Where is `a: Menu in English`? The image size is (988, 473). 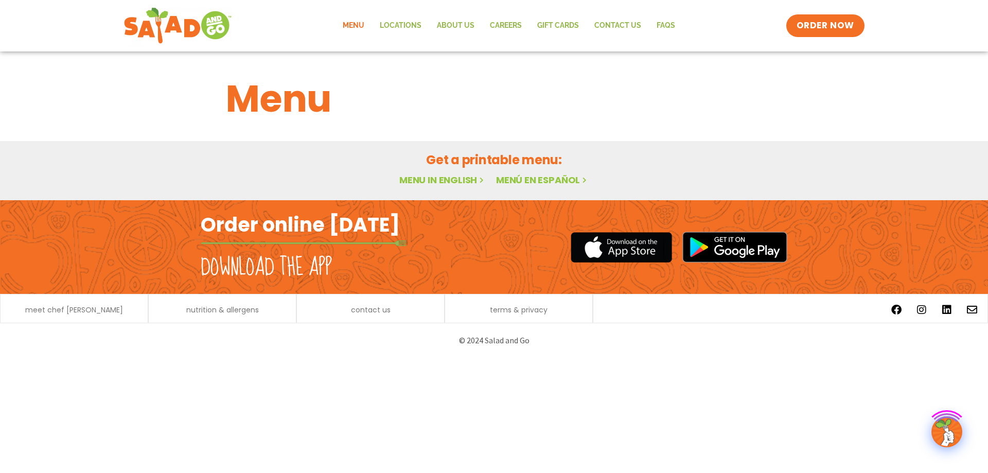
a: Menu in English is located at coordinates (443, 180).